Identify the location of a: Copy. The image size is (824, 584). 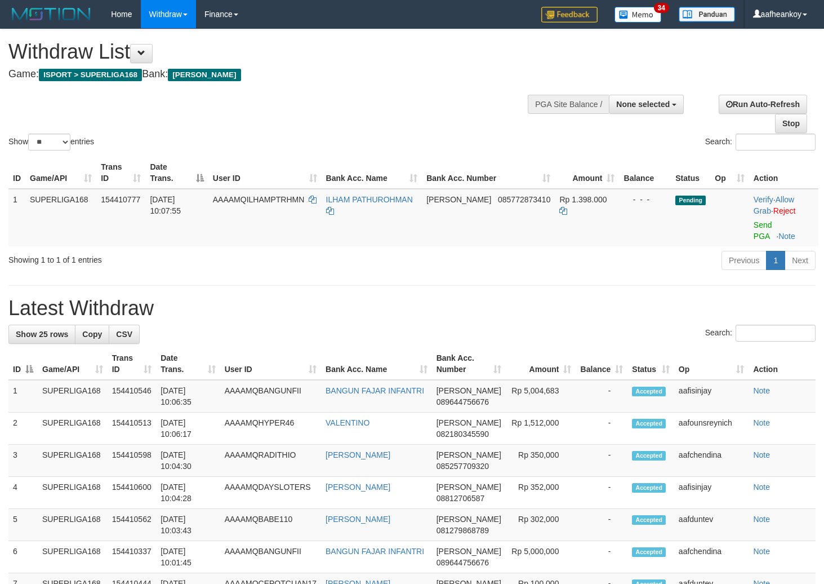
(92, 334).